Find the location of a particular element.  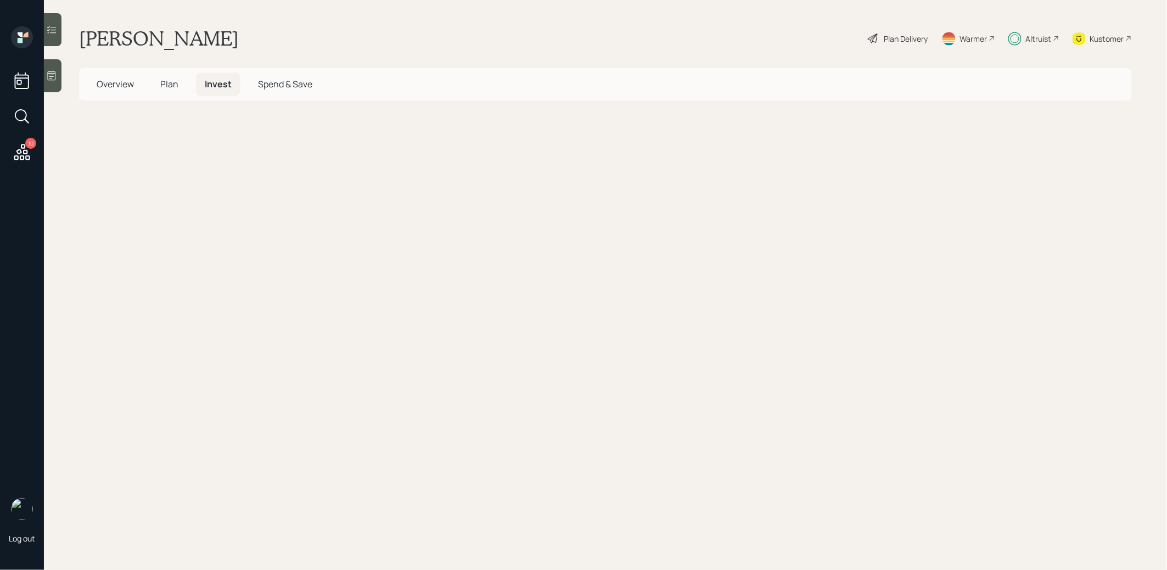

div: Plan Delivery is located at coordinates (906, 38).